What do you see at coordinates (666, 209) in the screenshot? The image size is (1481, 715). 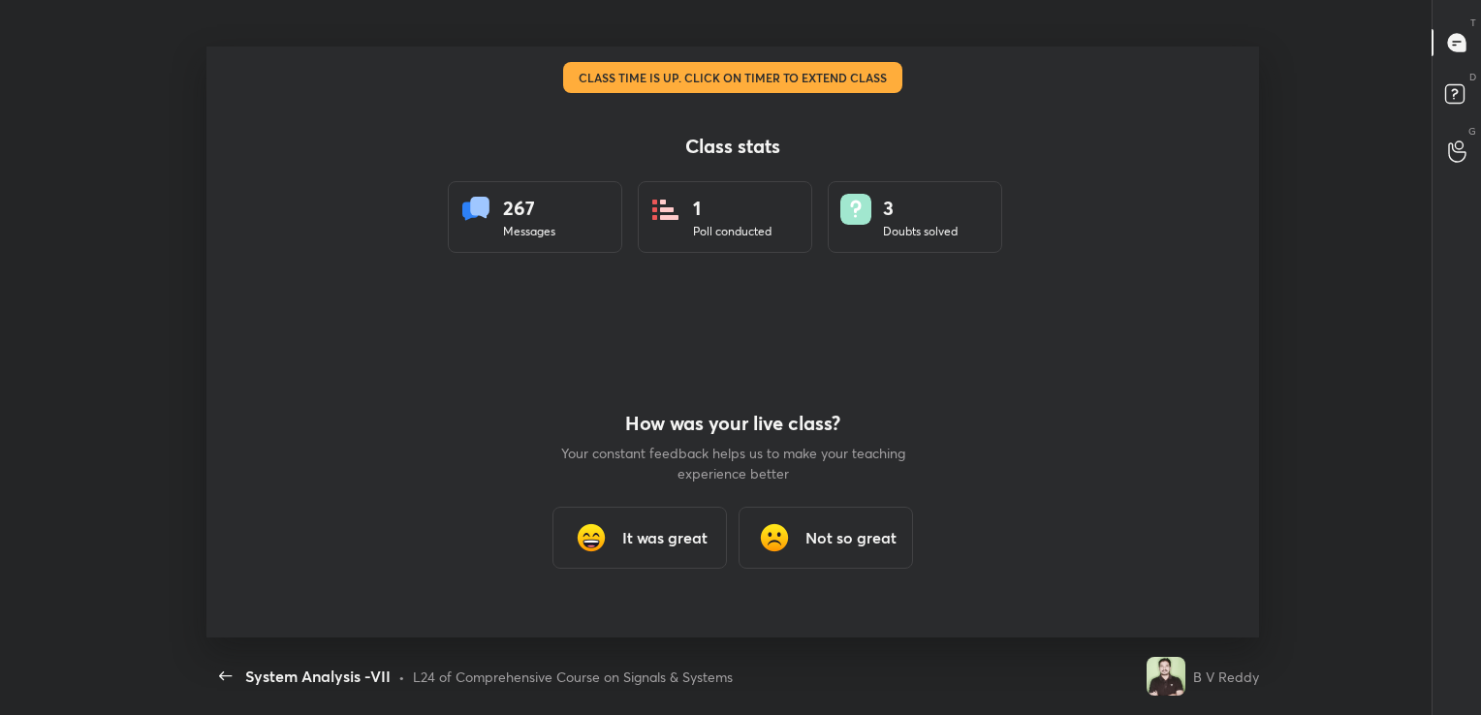 I see `img: statsPoll.b571884d.svg` at bounding box center [666, 209].